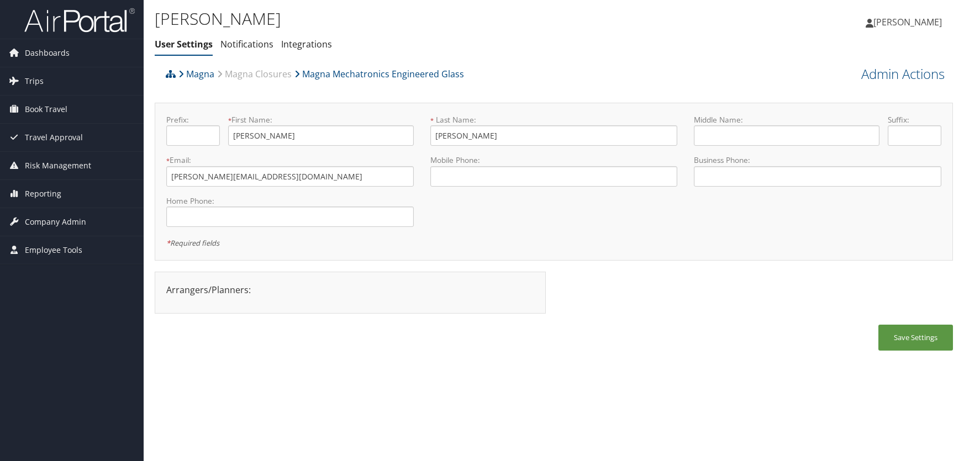  What do you see at coordinates (914, 120) in the screenshot?
I see `label: Suffix:` at bounding box center [914, 120].